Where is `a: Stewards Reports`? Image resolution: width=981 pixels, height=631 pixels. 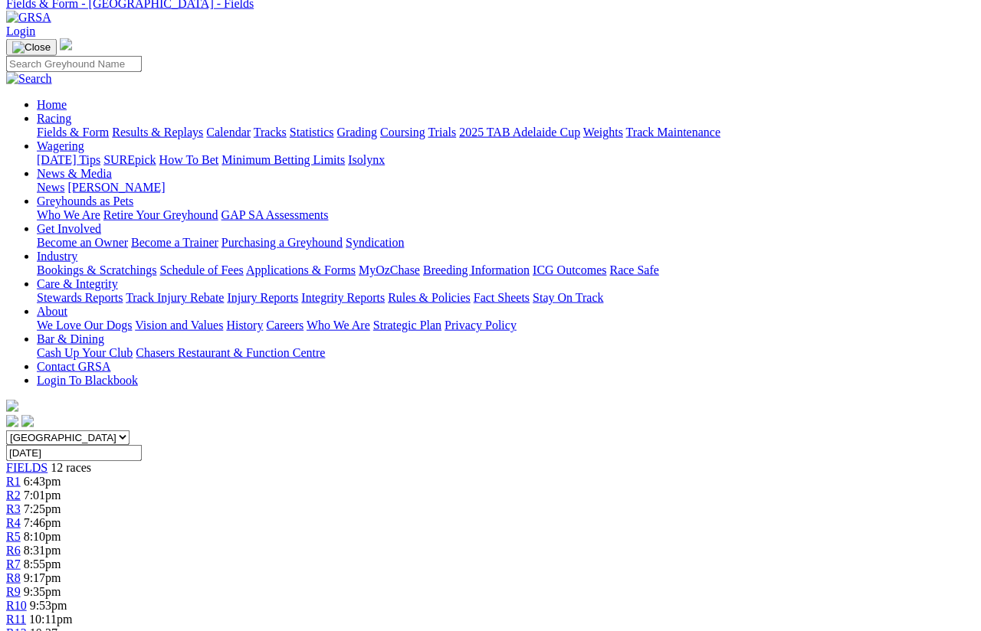 a: Stewards Reports is located at coordinates (80, 297).